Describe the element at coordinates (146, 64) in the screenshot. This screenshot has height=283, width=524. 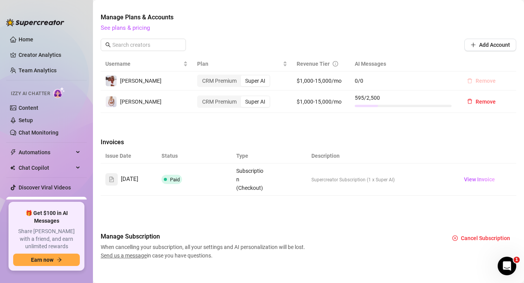
I see `th: Username` at that location.